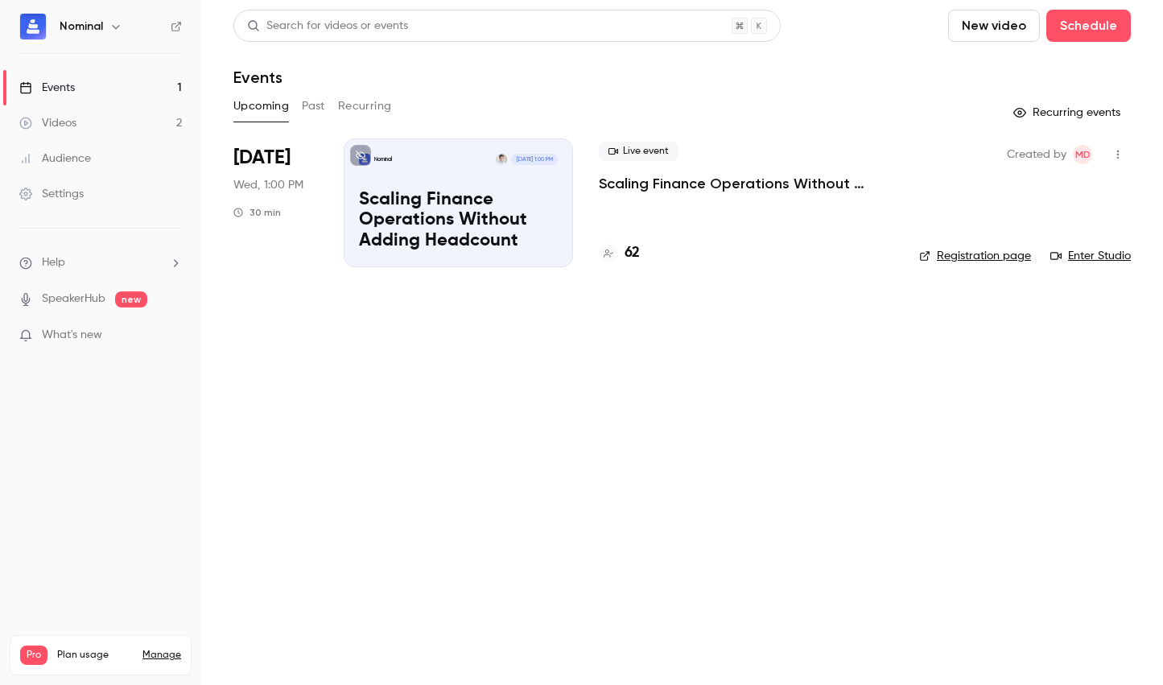  What do you see at coordinates (619, 253) in the screenshot?
I see `a: 62` at bounding box center [619, 253].